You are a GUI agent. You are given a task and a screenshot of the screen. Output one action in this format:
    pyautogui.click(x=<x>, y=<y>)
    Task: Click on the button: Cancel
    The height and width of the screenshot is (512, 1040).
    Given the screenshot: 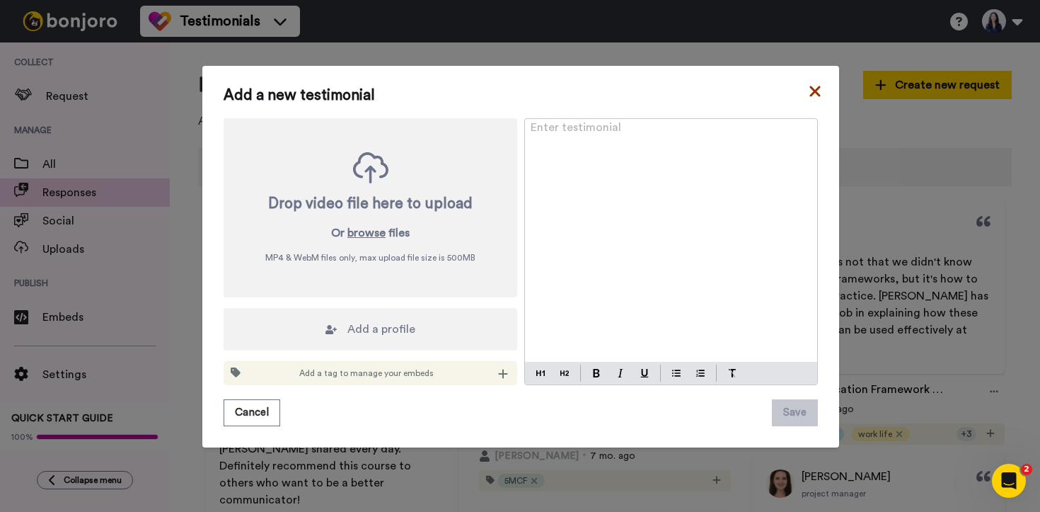 What is the action you would take?
    pyautogui.click(x=252, y=413)
    